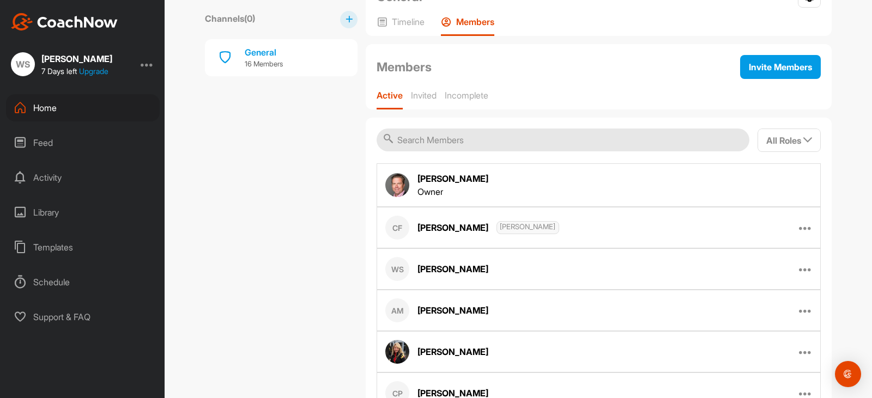 The image size is (872, 398). I want to click on button: Invite Members, so click(780, 67).